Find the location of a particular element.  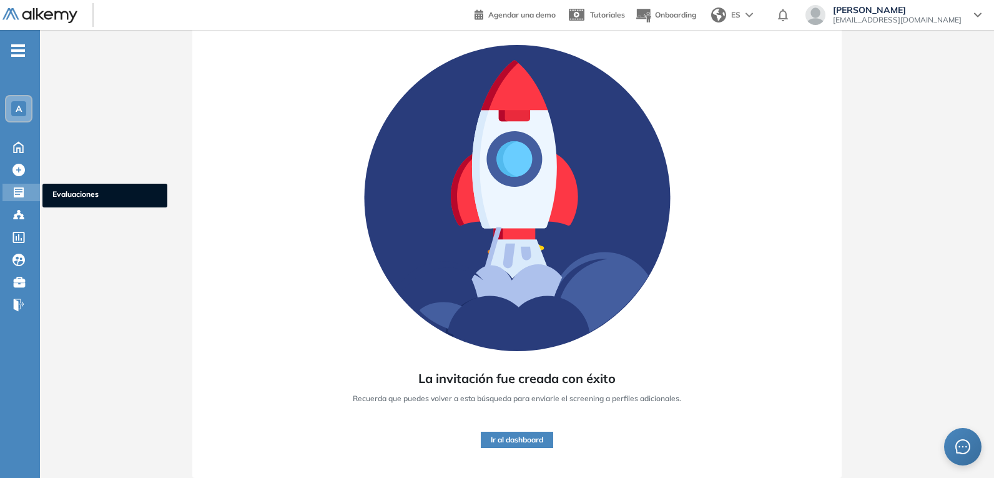

button: Onboarding is located at coordinates (666, 15).